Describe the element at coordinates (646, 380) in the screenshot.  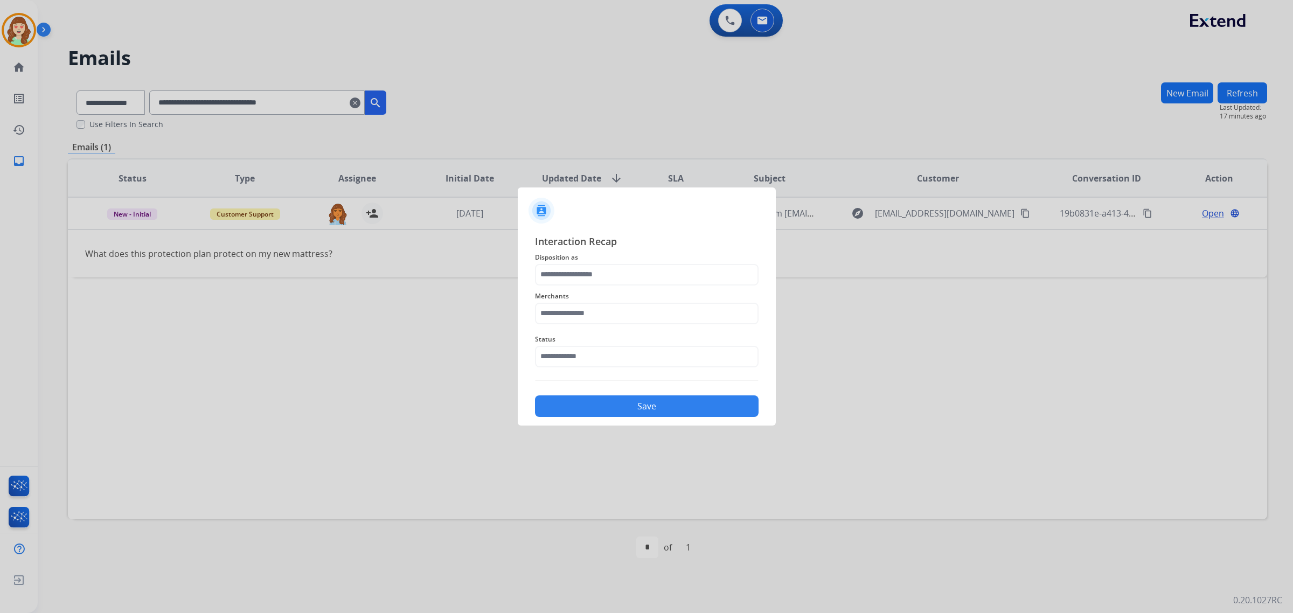
I see `img: contact-recap-line.svg` at that location.